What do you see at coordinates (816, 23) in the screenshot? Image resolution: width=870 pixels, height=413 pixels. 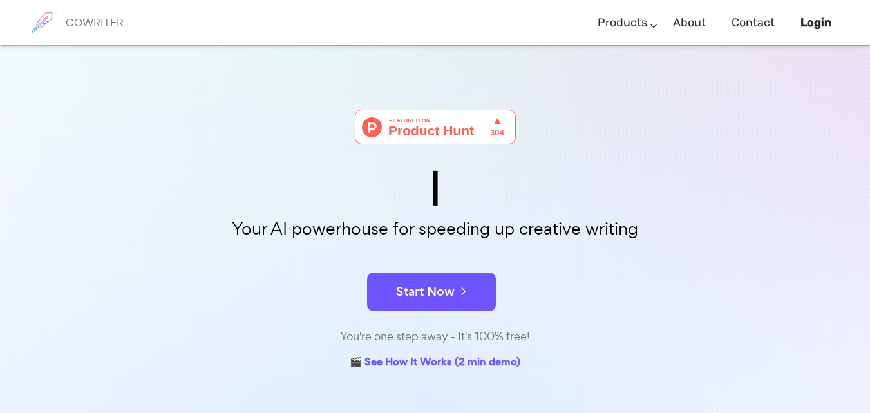 I see `b: Login` at bounding box center [816, 23].